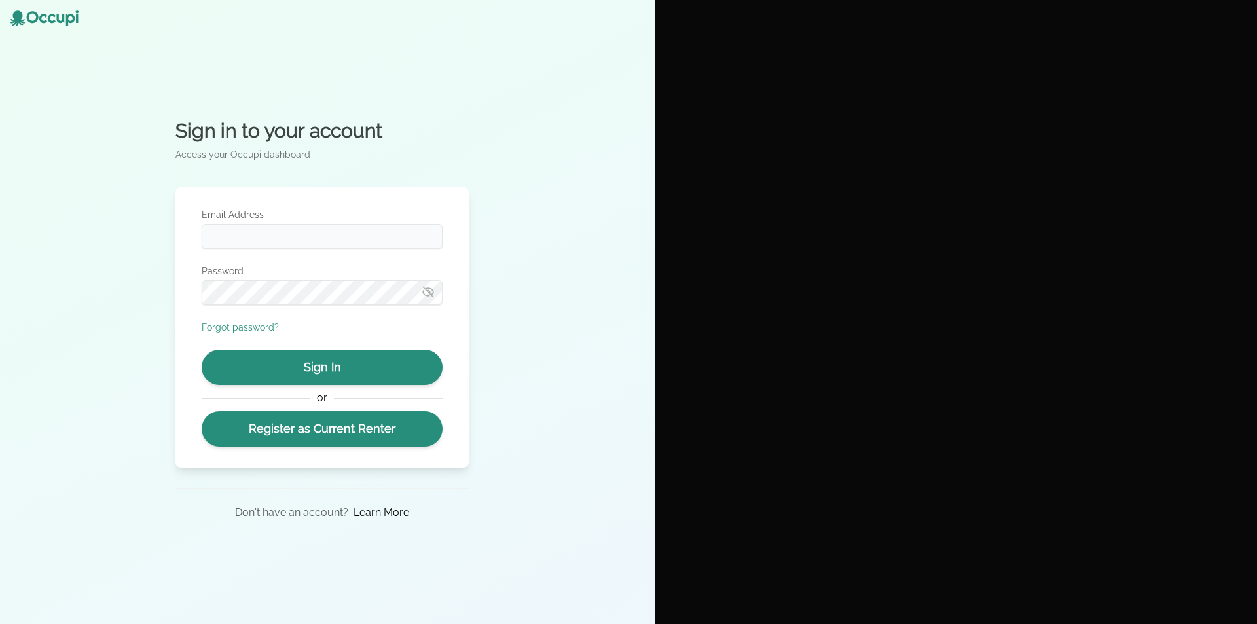  What do you see at coordinates (381, 513) in the screenshot?
I see `a: Learn More` at bounding box center [381, 513].